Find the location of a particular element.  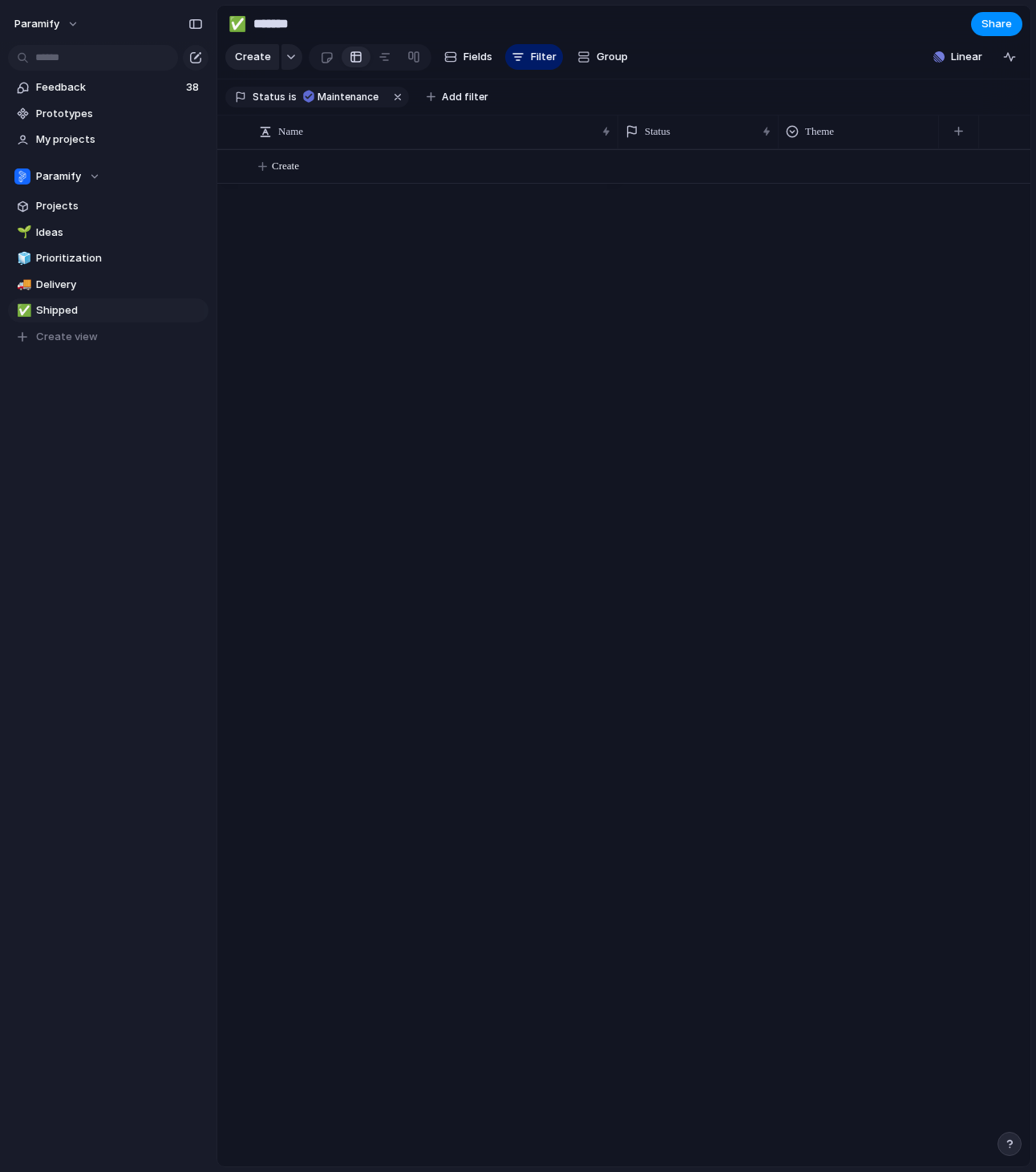

span: is is located at coordinates (293, 97).